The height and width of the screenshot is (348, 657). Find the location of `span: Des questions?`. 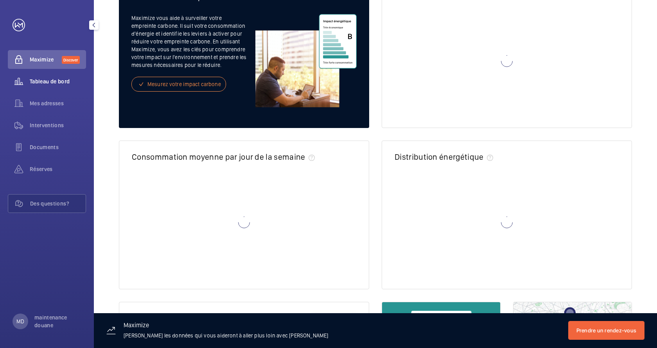

span: Des questions? is located at coordinates (58, 203).